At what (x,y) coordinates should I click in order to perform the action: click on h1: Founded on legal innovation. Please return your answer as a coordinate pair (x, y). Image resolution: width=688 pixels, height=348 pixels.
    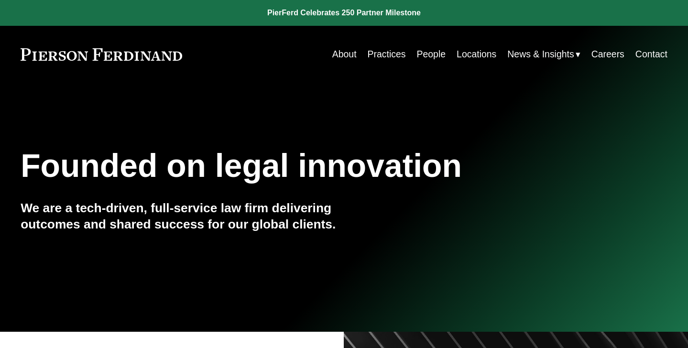
    Looking at the image, I should click on (290, 166).